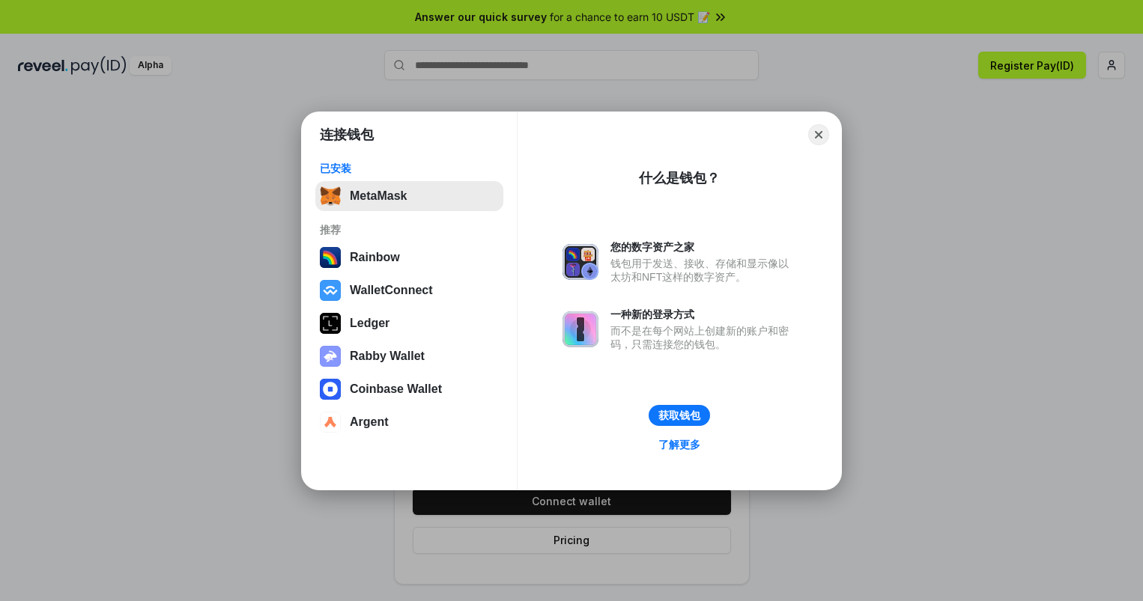  I want to click on div: 推荐, so click(409, 230).